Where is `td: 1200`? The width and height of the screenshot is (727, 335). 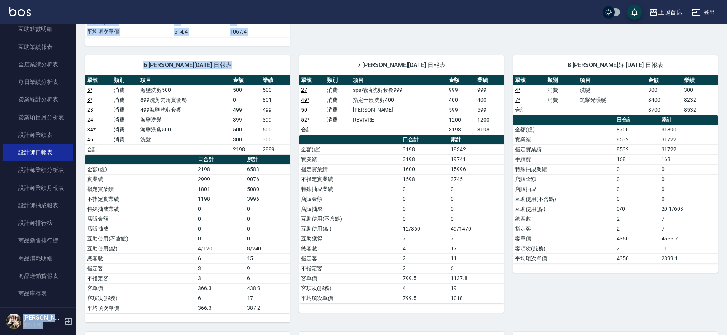
td: 1200 is located at coordinates (490, 120).